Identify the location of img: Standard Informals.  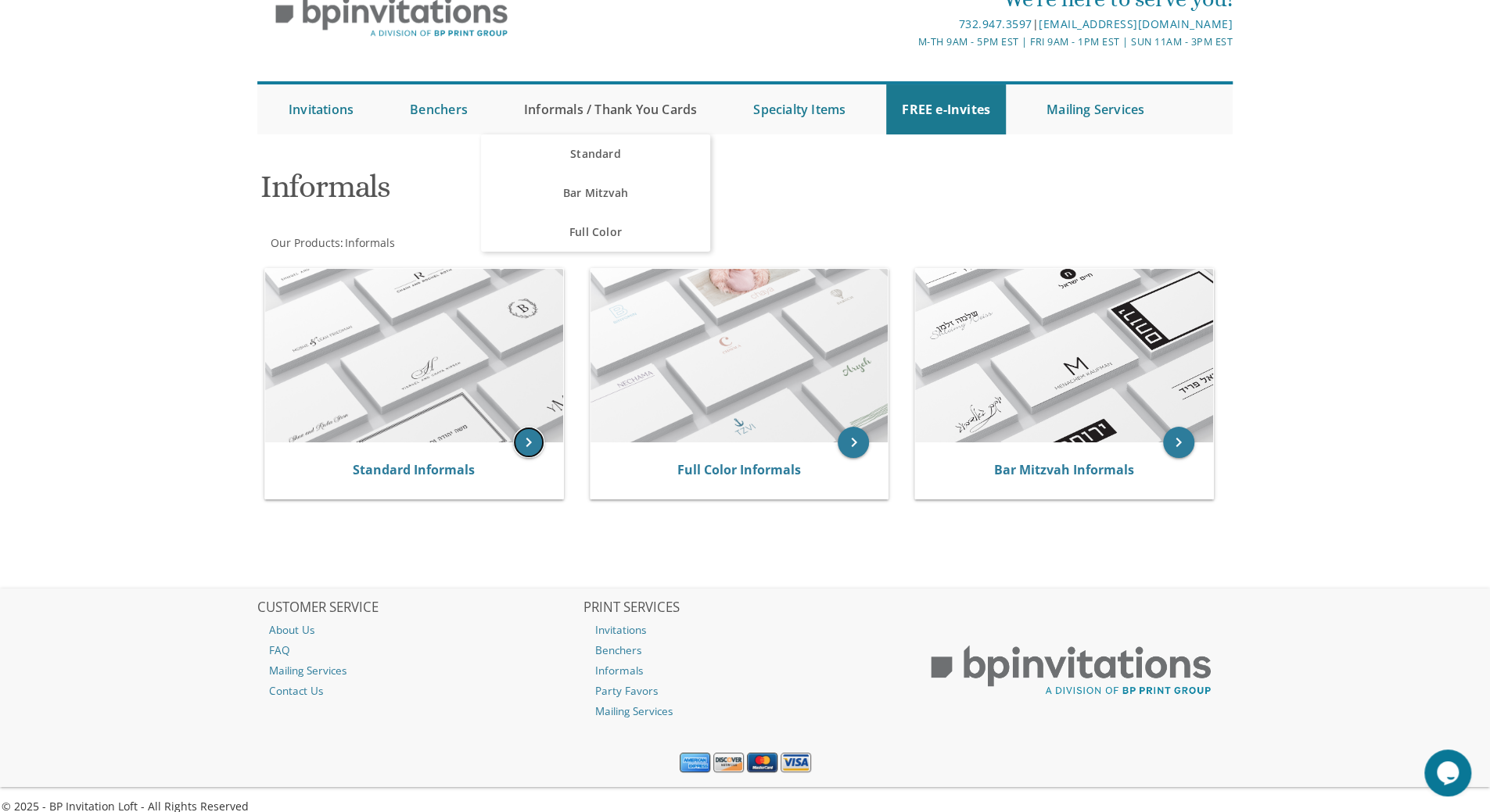
(413, 356).